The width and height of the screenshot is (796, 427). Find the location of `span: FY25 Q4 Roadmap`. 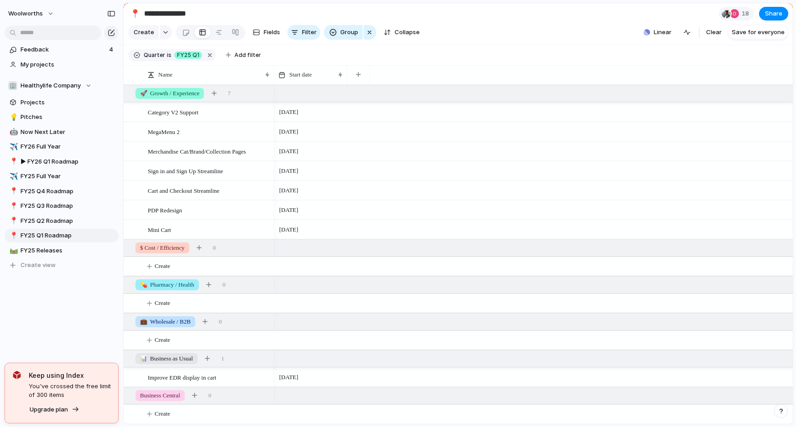

span: FY25 Q4 Roadmap is located at coordinates (68, 192).